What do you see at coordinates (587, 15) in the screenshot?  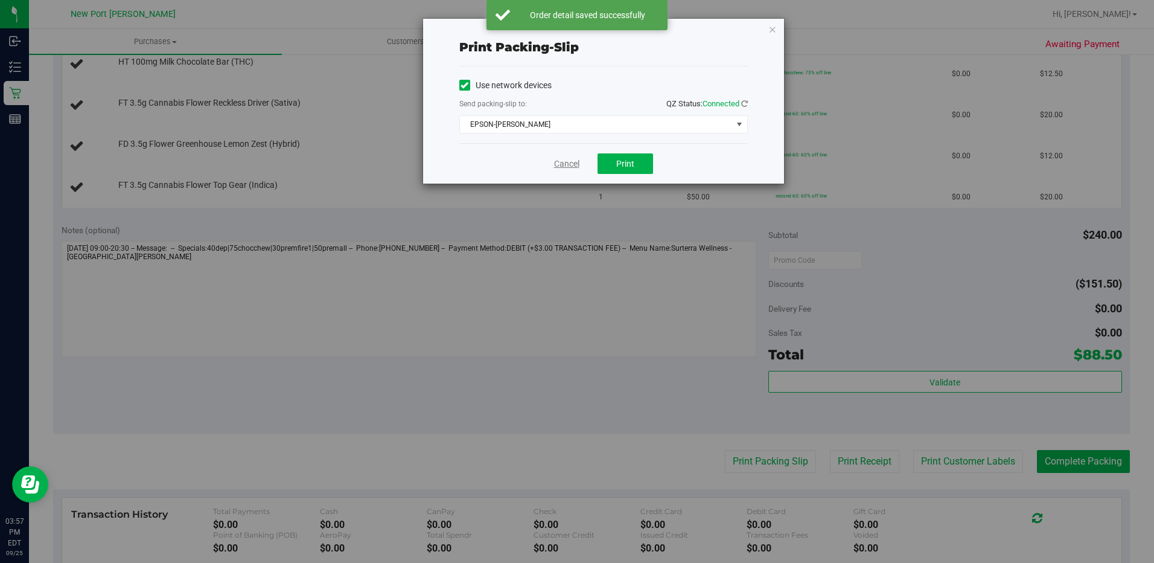 I see `div: Order detail saved successfully` at bounding box center [587, 15].